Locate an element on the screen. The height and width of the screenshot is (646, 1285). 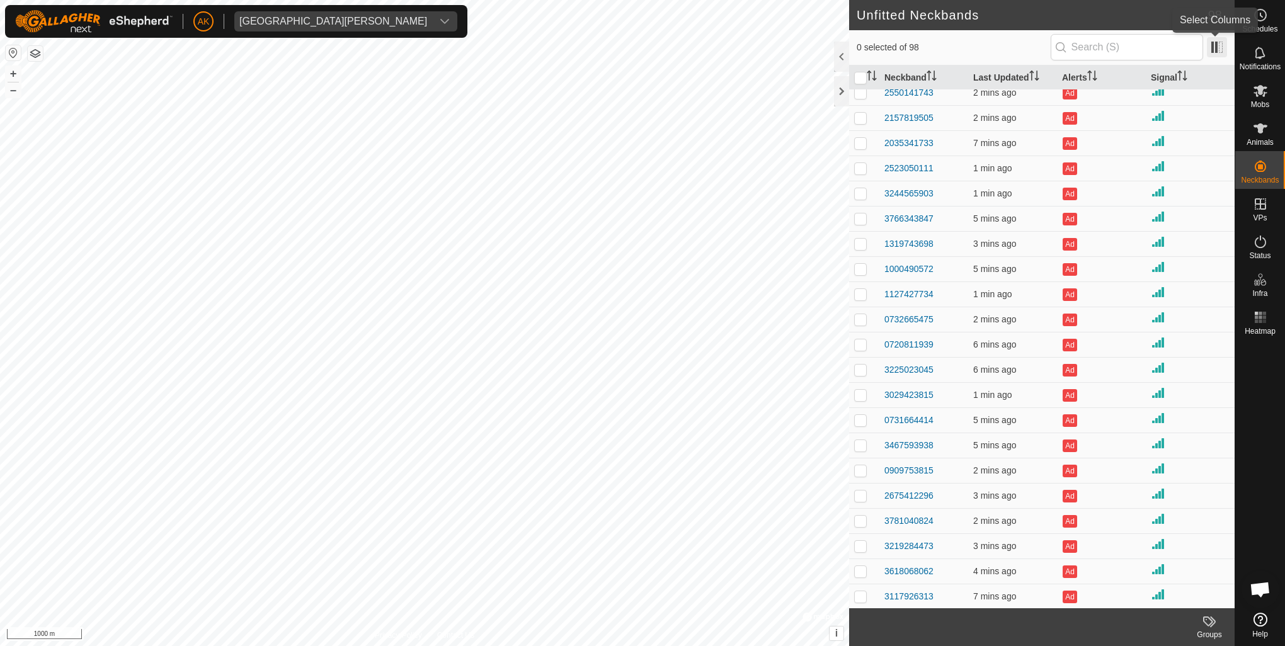
span: 15 Oct 2025, 9:09 am is located at coordinates (995, 496).